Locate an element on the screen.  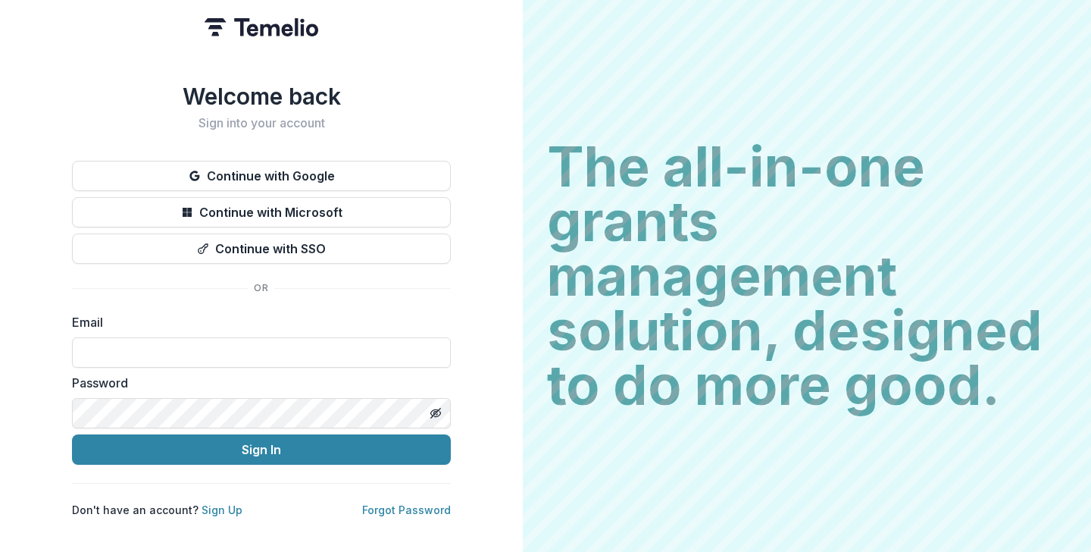
p: Don't have an account? is located at coordinates (157, 509).